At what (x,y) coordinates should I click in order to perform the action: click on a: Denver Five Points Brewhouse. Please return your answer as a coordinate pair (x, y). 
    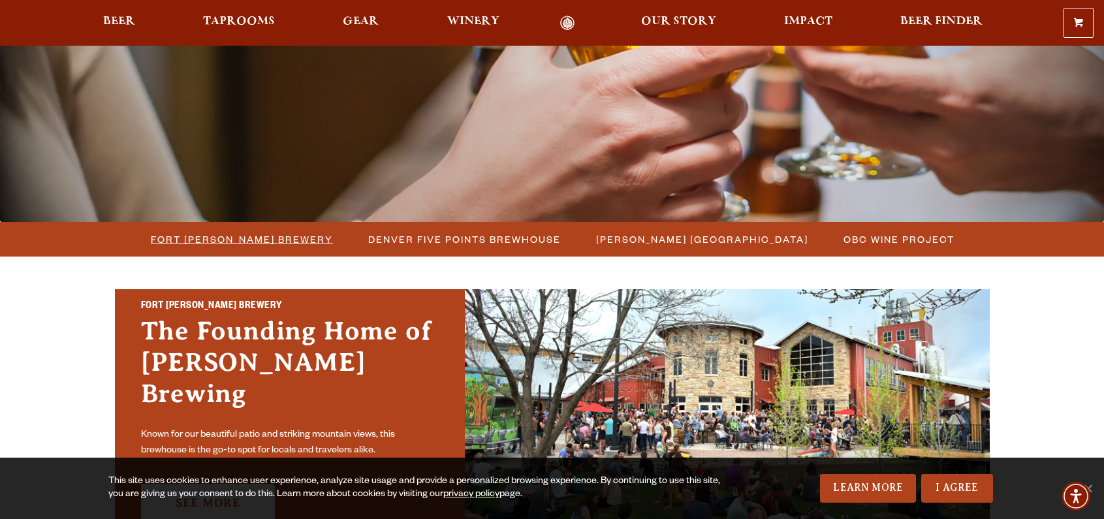
    Looking at the image, I should click on (463, 239).